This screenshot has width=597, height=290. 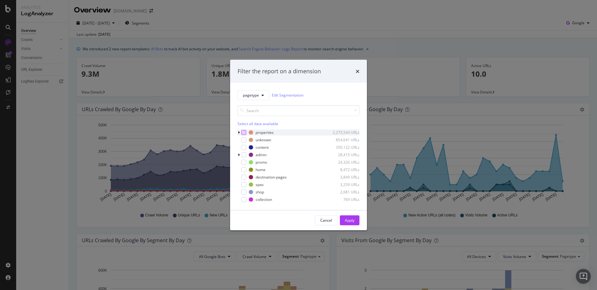 What do you see at coordinates (260, 192) in the screenshot?
I see `div: shop` at bounding box center [260, 192].